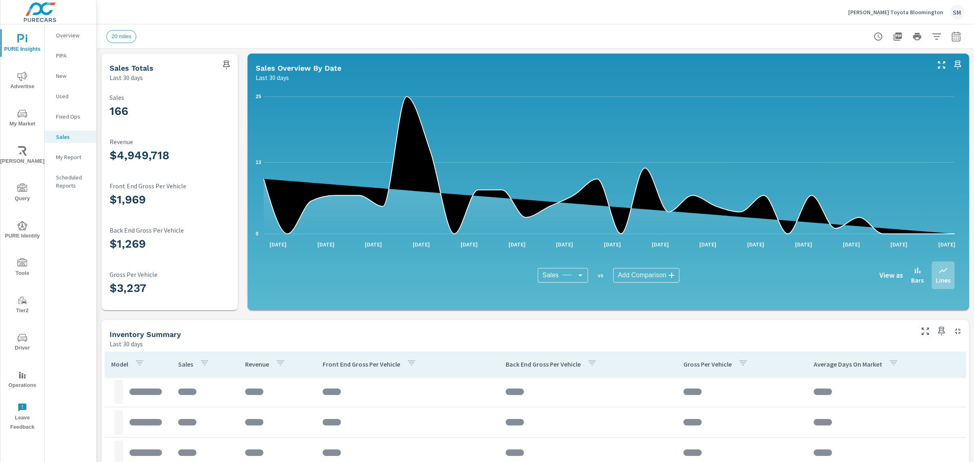 The height and width of the screenshot is (462, 974). I want to click on h5: Inventory Summary, so click(145, 334).